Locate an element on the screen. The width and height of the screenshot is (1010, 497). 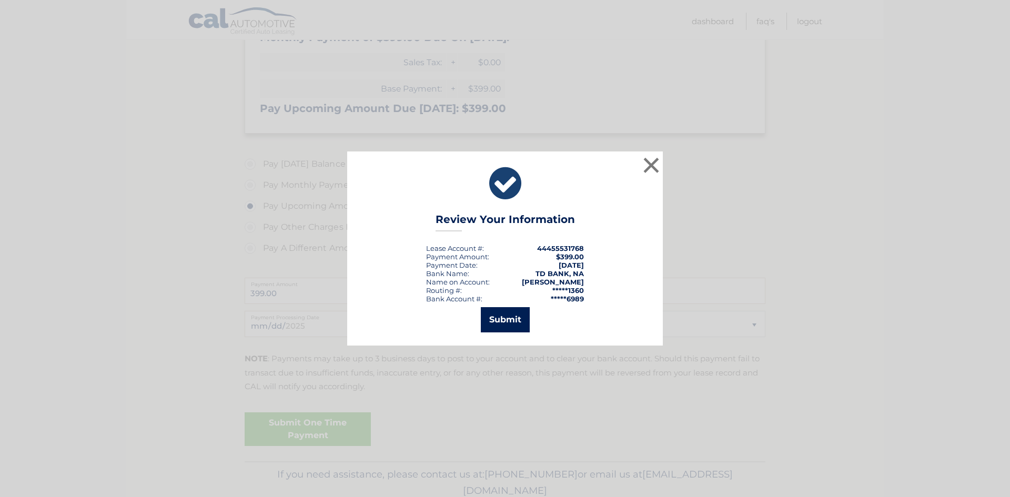
strong: TD BANK, NA is located at coordinates (559, 273).